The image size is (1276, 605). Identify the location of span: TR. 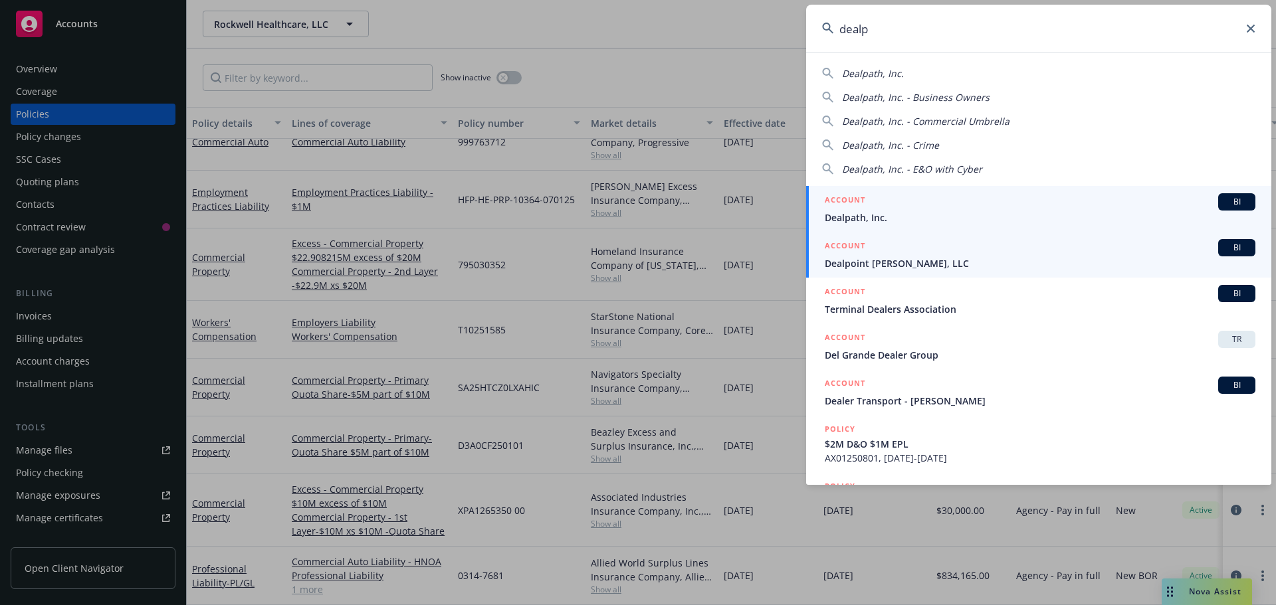
(1237, 340).